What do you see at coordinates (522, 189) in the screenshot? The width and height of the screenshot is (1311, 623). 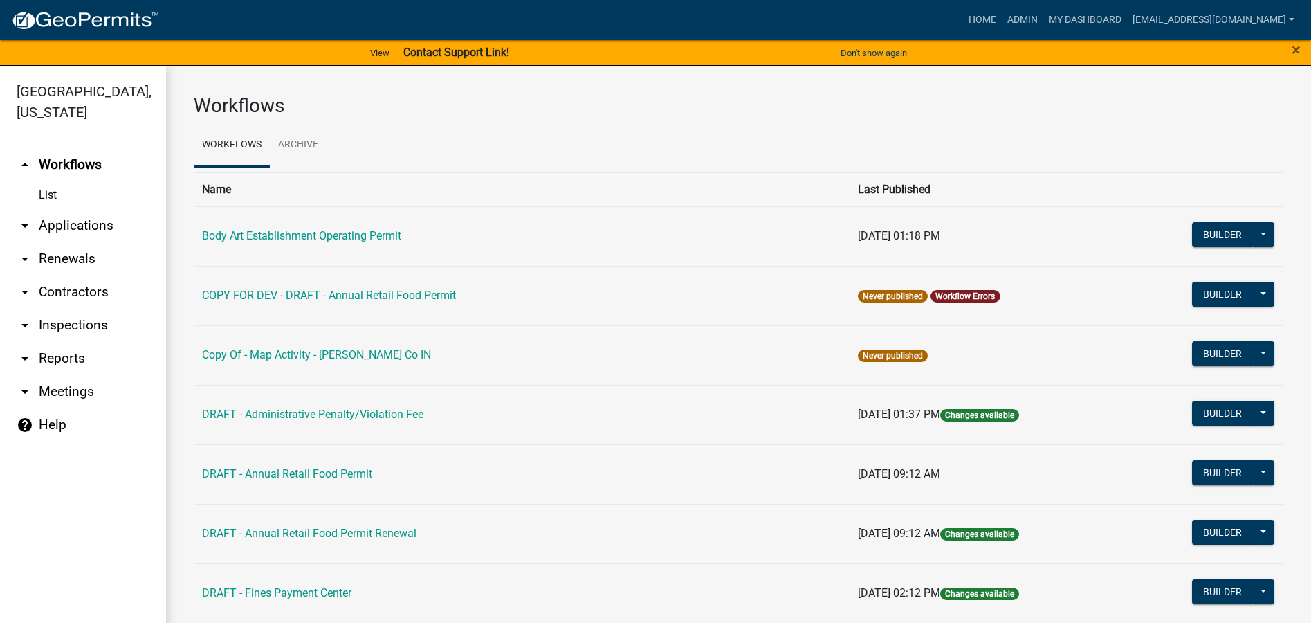 I see `th: Name` at bounding box center [522, 189].